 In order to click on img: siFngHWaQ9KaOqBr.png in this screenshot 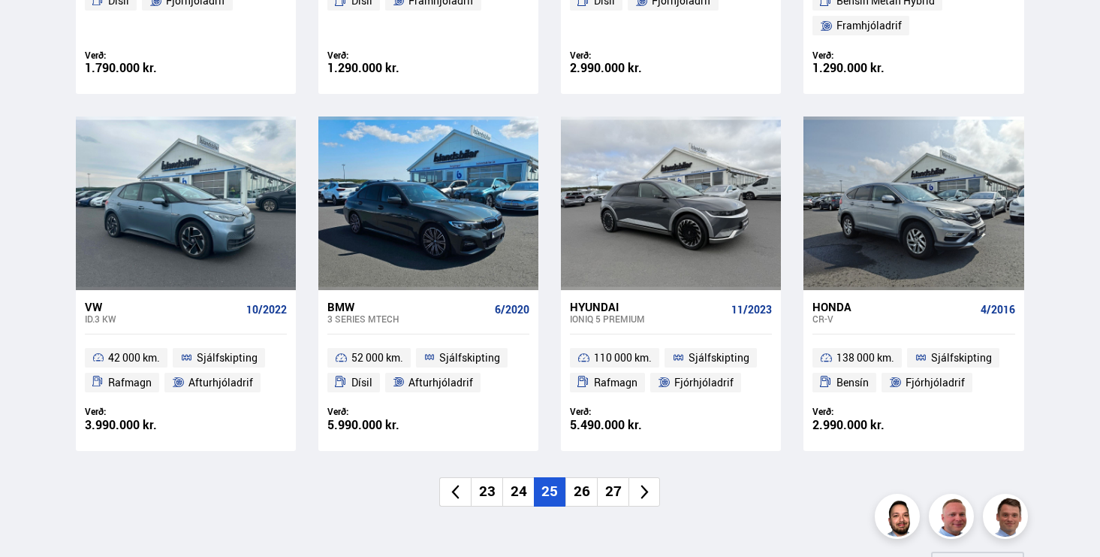, I will do `click(954, 518)`.